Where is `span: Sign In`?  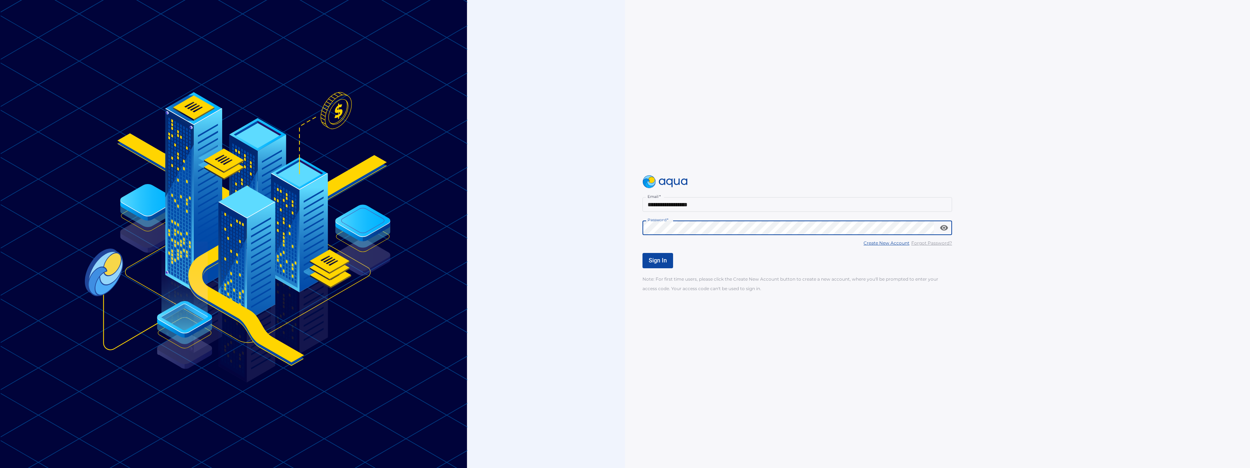 span: Sign In is located at coordinates (658, 260).